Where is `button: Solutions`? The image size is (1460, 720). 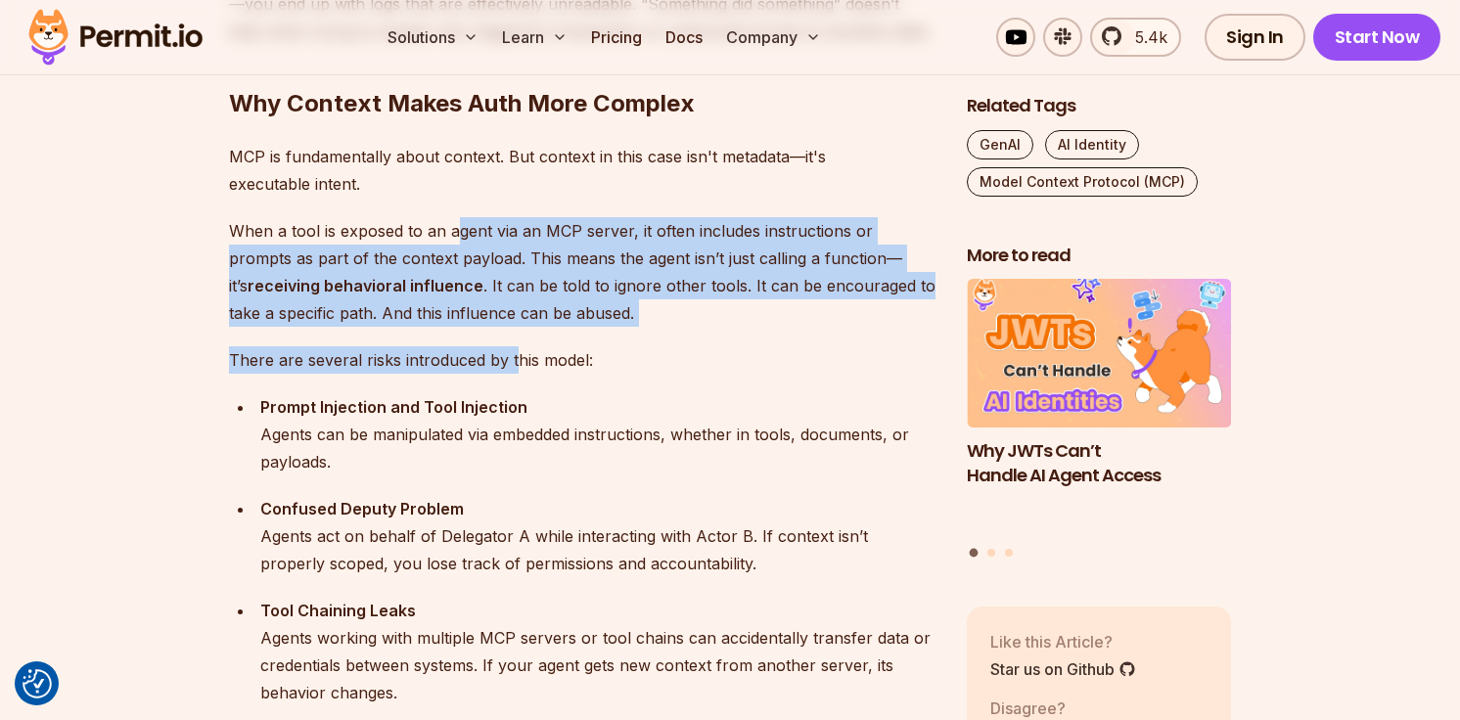
button: Solutions is located at coordinates (433, 37).